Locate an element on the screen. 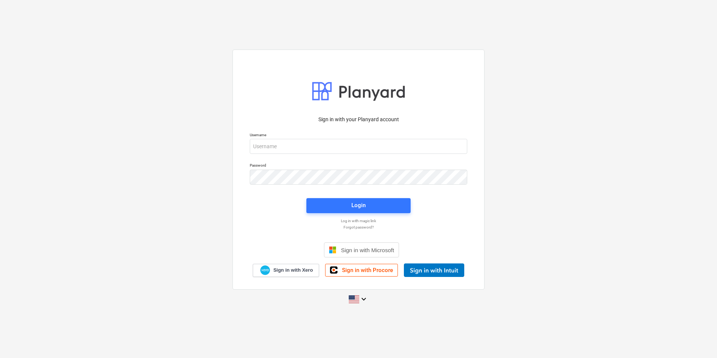 Image resolution: width=717 pixels, height=358 pixels. span: Sign in with Xero is located at coordinates (293, 270).